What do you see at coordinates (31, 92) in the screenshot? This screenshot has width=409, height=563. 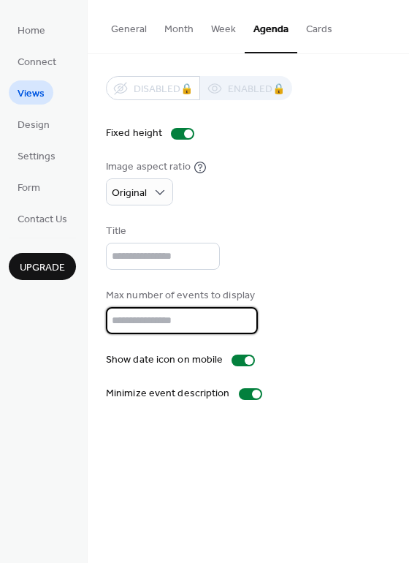 I see `a: Views` at bounding box center [31, 92].